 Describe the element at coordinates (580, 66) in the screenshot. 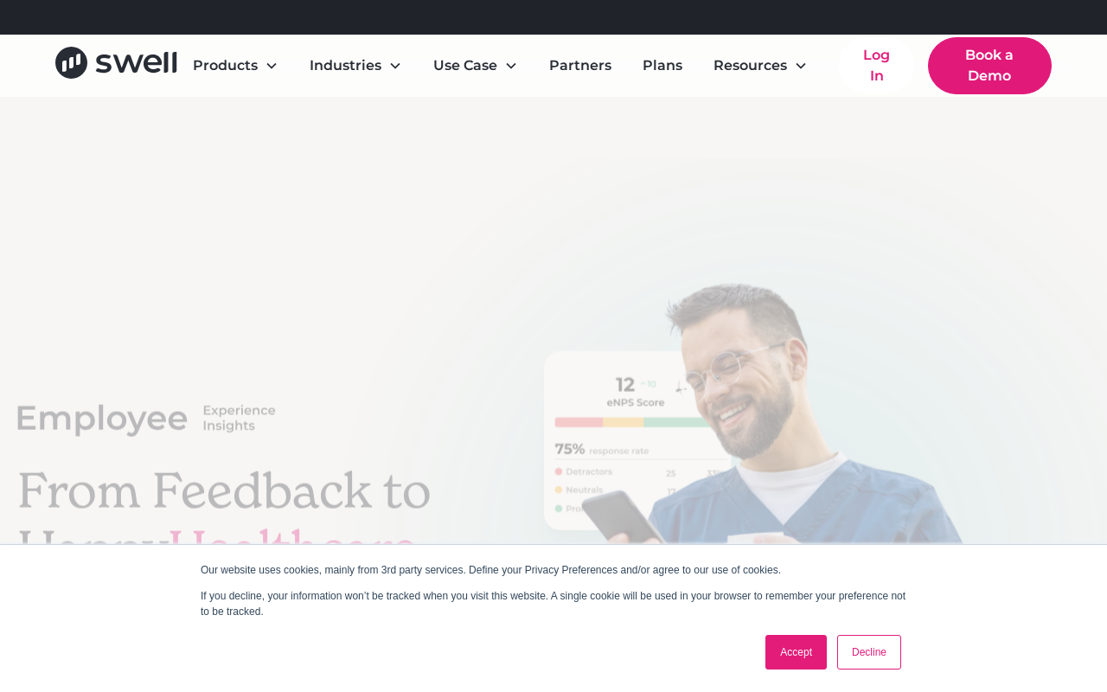

I see `a: Partners` at that location.